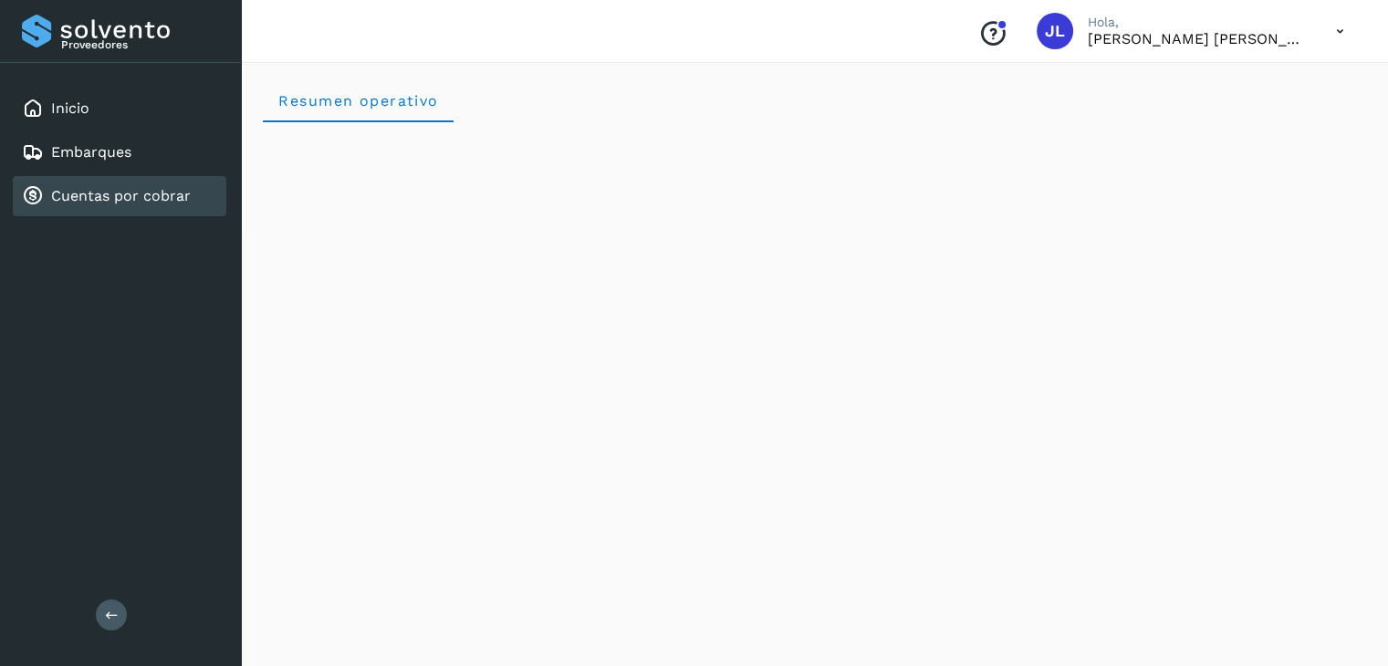 The height and width of the screenshot is (666, 1388). Describe the element at coordinates (1197, 22) in the screenshot. I see `p: Hola,` at that location.